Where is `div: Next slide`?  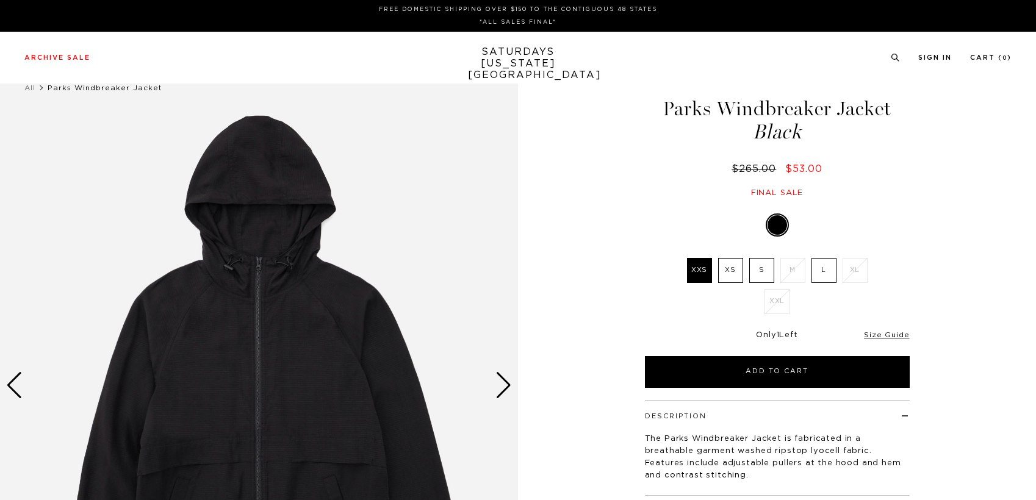
div: Next slide is located at coordinates (503, 386).